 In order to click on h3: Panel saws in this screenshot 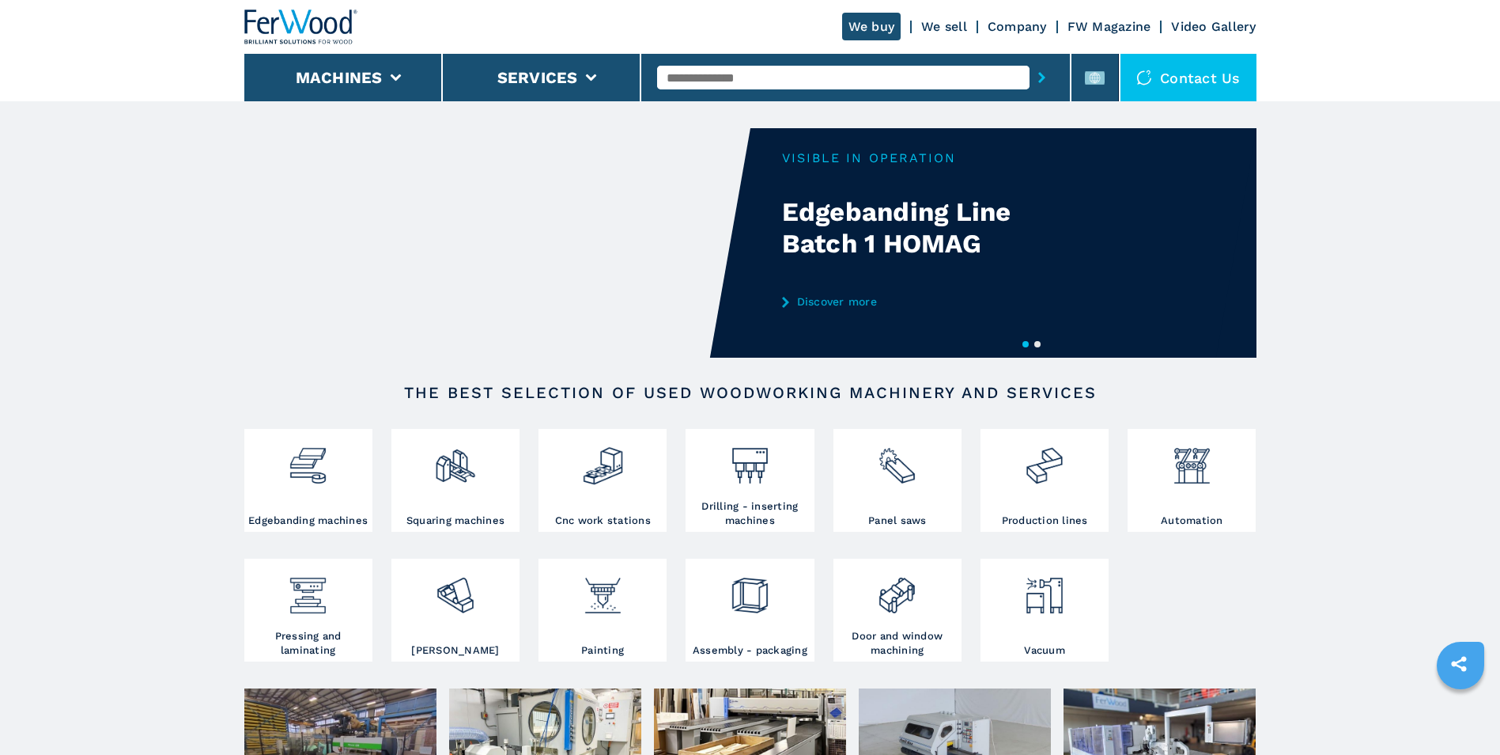, I will do `click(898, 520)`.